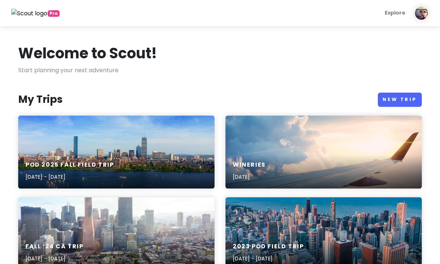 The width and height of the screenshot is (440, 264). Describe the element at coordinates (220, 70) in the screenshot. I see `p: Start planning your next adventure` at that location.